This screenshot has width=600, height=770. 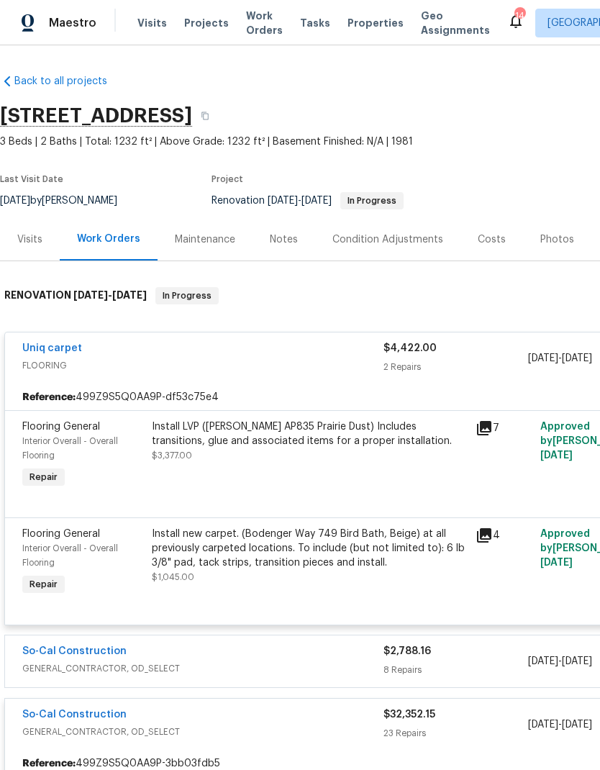 What do you see at coordinates (109, 239) in the screenshot?
I see `div: Work Orders` at bounding box center [109, 239].